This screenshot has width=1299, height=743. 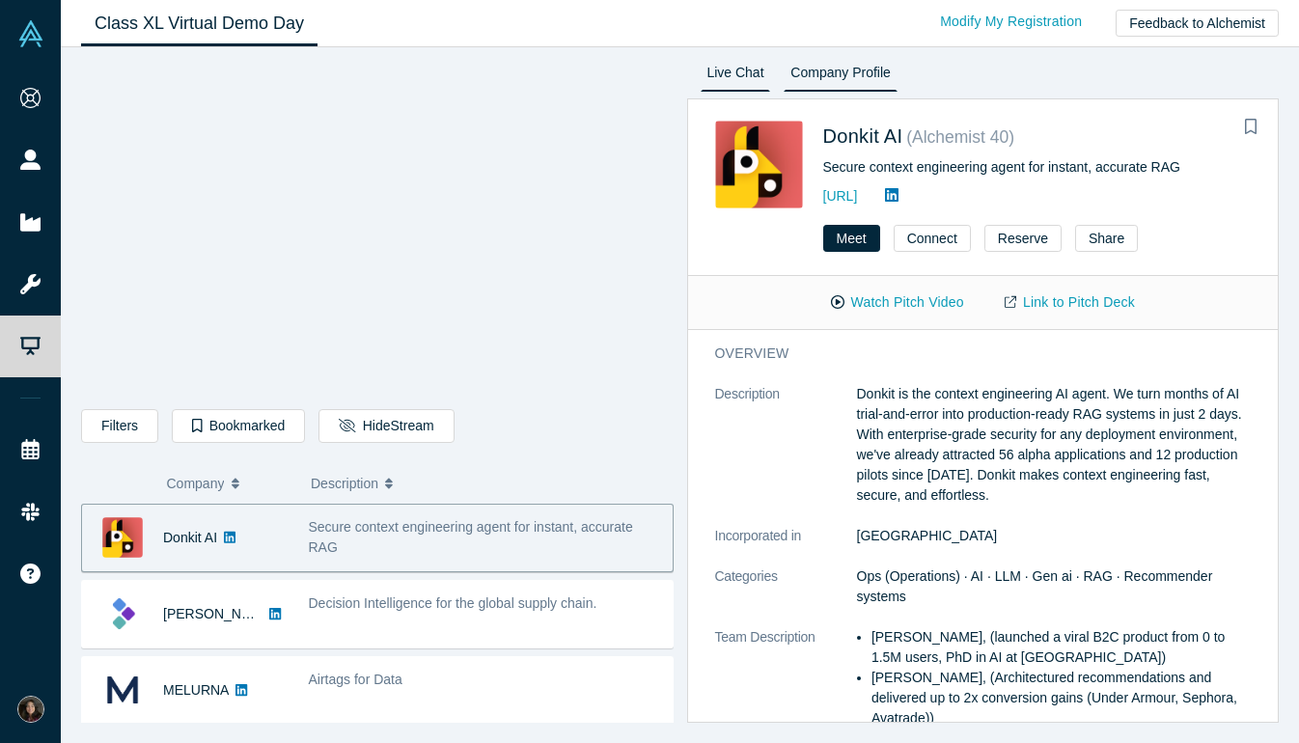 I want to click on img: MELURNA's Logo, so click(x=123, y=690).